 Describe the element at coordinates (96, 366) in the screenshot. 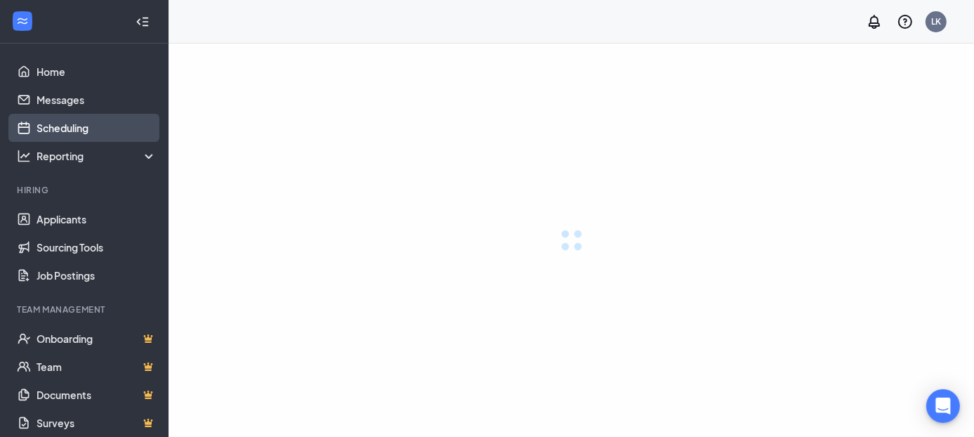

I see `a: TeamCrown` at that location.